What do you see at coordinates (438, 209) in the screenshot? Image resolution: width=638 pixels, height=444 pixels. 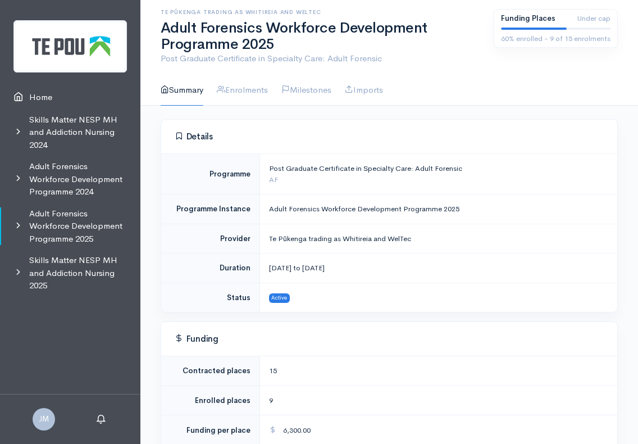 I see `td: Adult Forensics Workforce Development Programme 2025` at bounding box center [438, 209].